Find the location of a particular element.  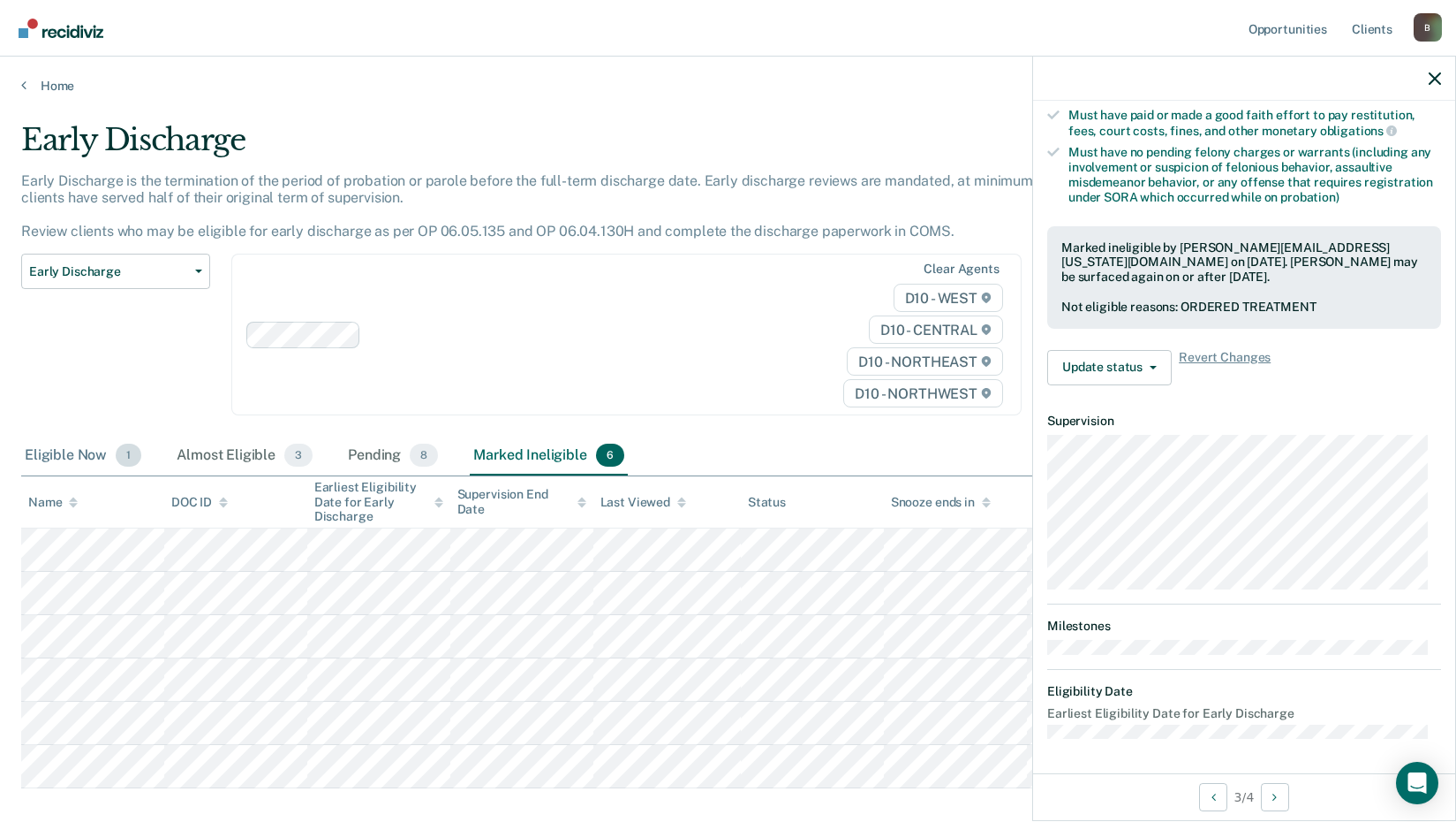

span: D10 - CENTRAL is located at coordinates (937, 330).